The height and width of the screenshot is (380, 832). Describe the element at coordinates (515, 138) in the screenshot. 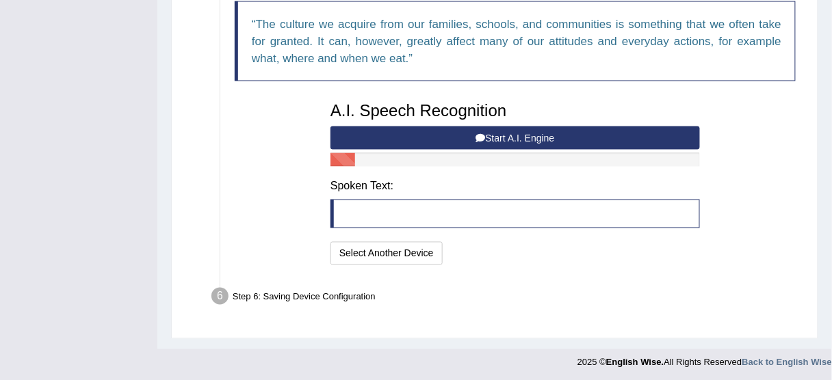

I see `button: Start A.I. Engine` at that location.